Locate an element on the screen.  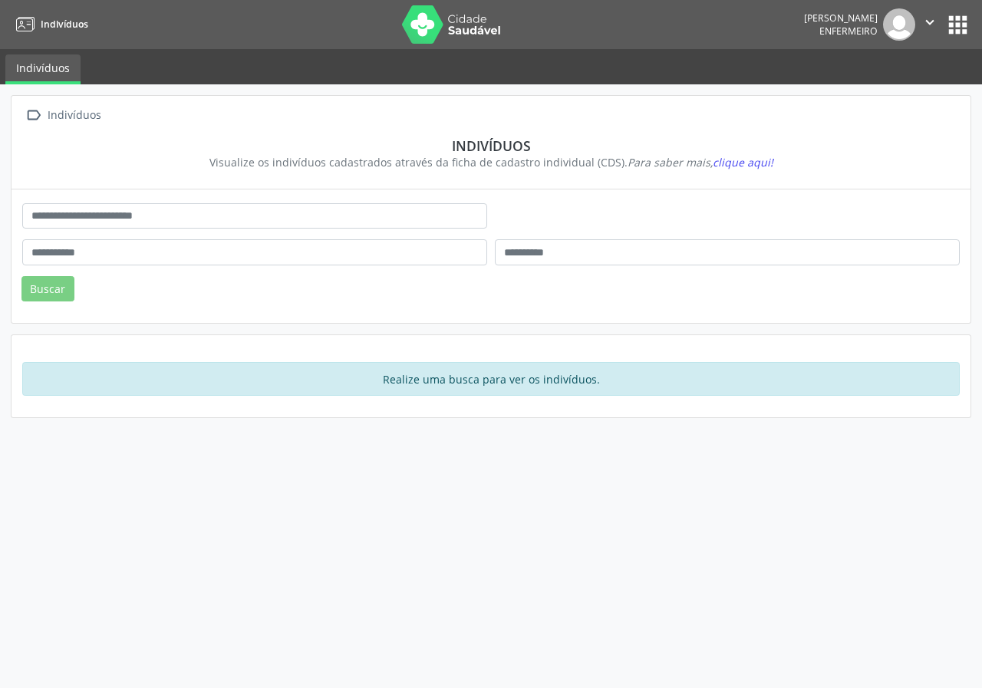
span: Indivíduos is located at coordinates (64, 24).